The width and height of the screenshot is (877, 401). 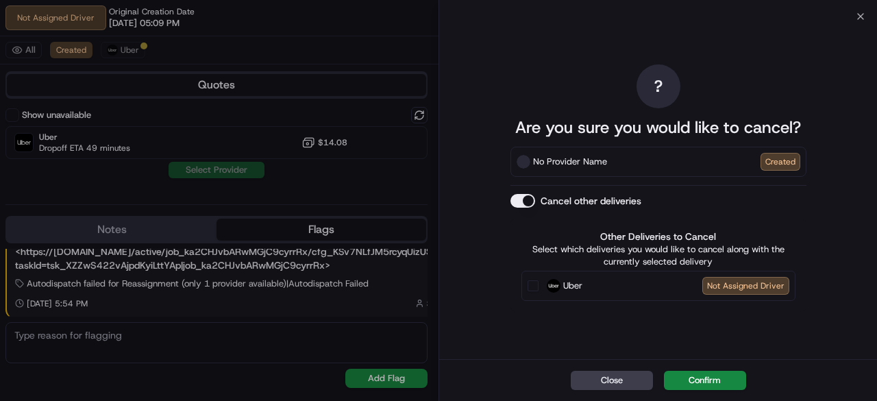 I want to click on span: Uber, so click(x=573, y=286).